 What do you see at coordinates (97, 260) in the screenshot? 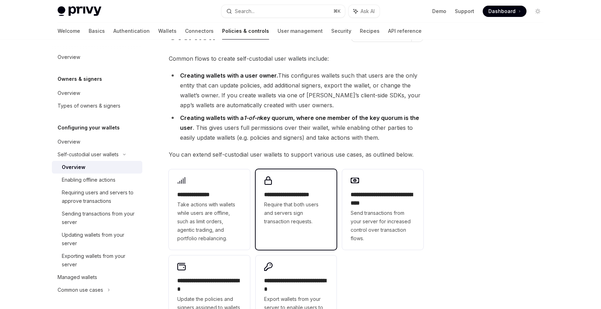
I see `a: Exporting wallets from your server` at bounding box center [97, 260].